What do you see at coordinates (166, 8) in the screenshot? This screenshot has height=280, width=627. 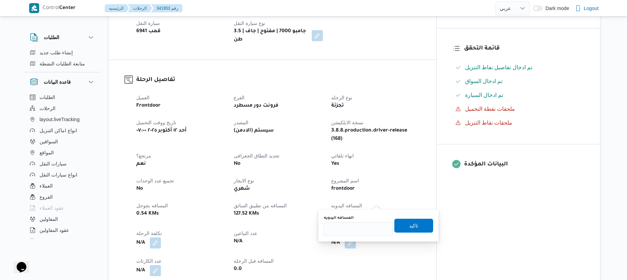 I see `button: 341953 رقم` at bounding box center [166, 8].